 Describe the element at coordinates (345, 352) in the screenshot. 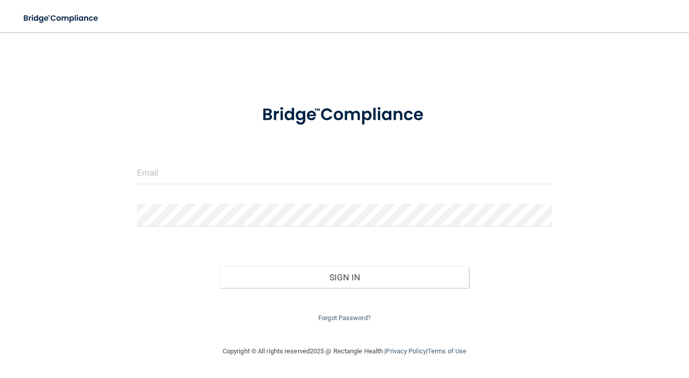

I see `div: Copyright © All rights reserved 2025 @ Rectangle Health | |` at that location.